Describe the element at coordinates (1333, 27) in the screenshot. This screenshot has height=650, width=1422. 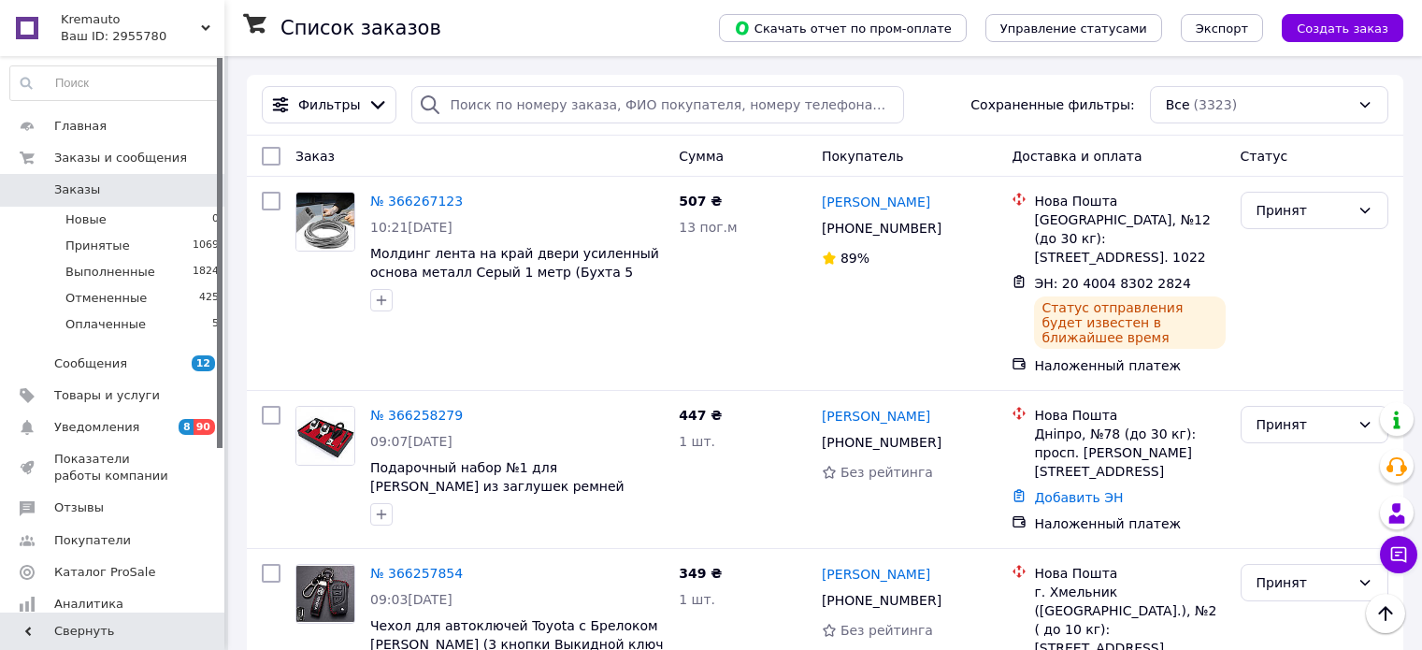
I see `a: Создать заказ` at that location.